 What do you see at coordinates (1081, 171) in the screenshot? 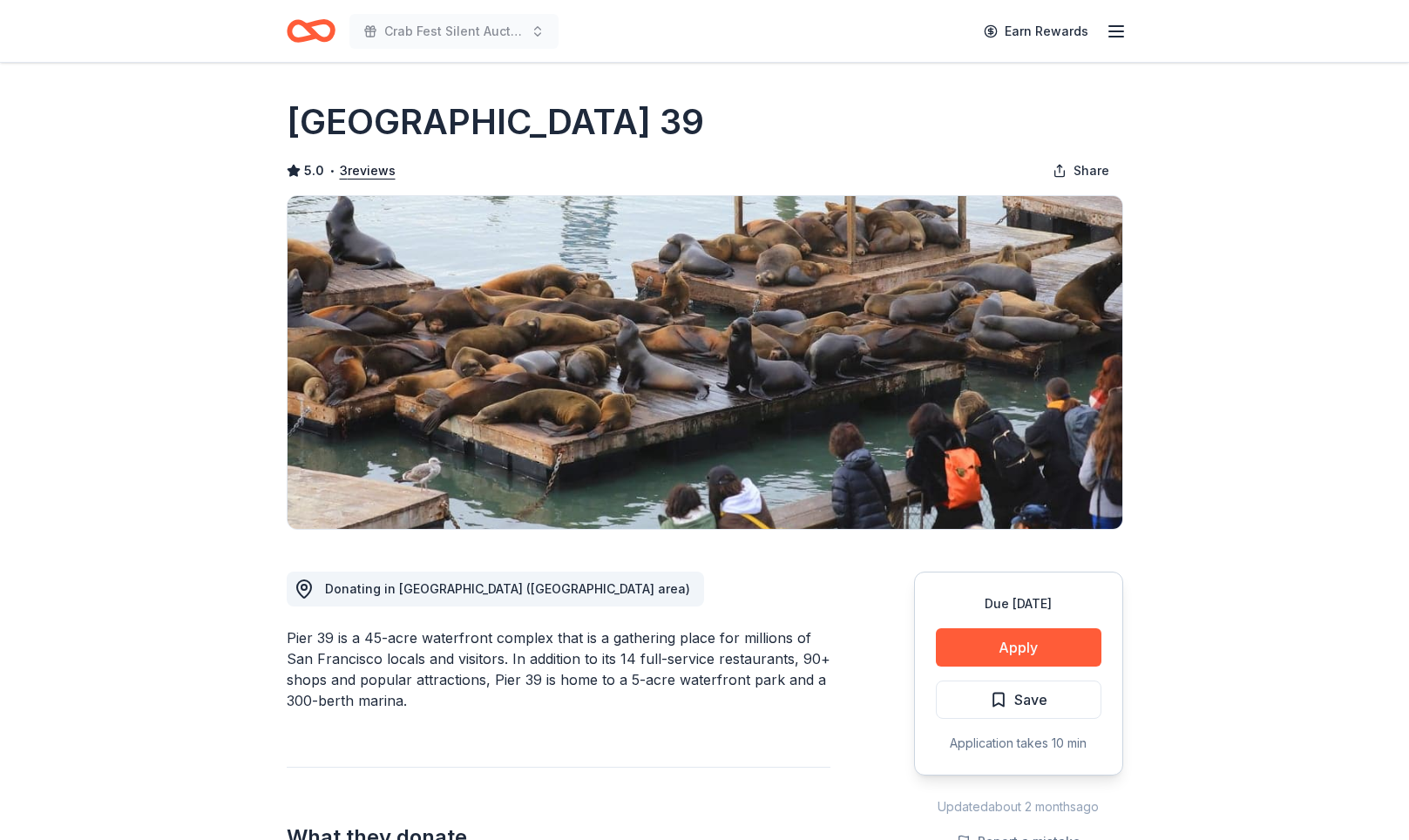
I see `button: Share` at bounding box center [1081, 171].